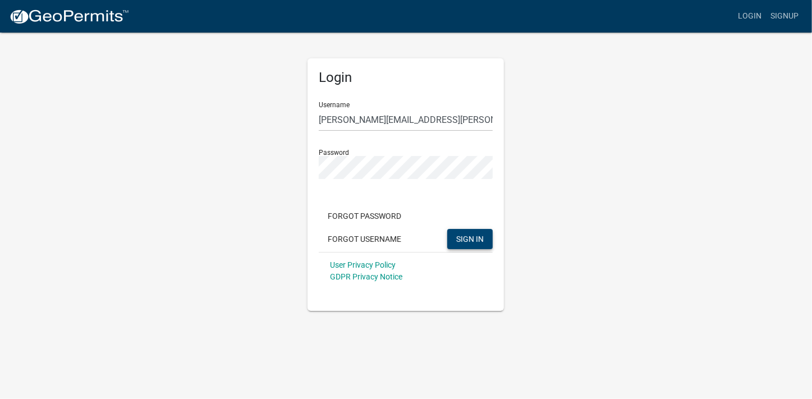 The width and height of the screenshot is (812, 399). Describe the element at coordinates (364, 239) in the screenshot. I see `button: Forgot Username` at that location.